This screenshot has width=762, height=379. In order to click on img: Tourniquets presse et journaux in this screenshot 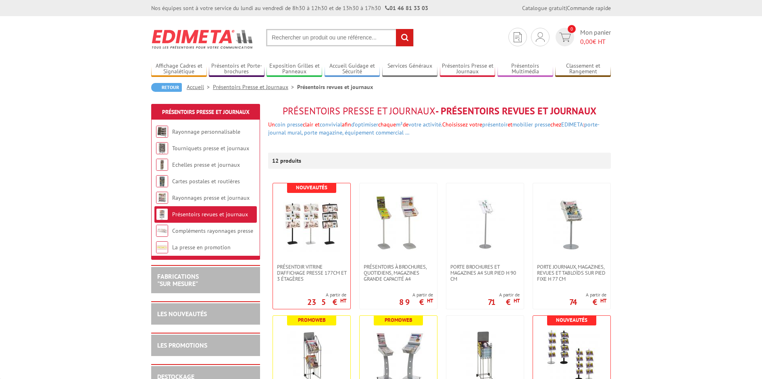, I will do `click(162, 148)`.